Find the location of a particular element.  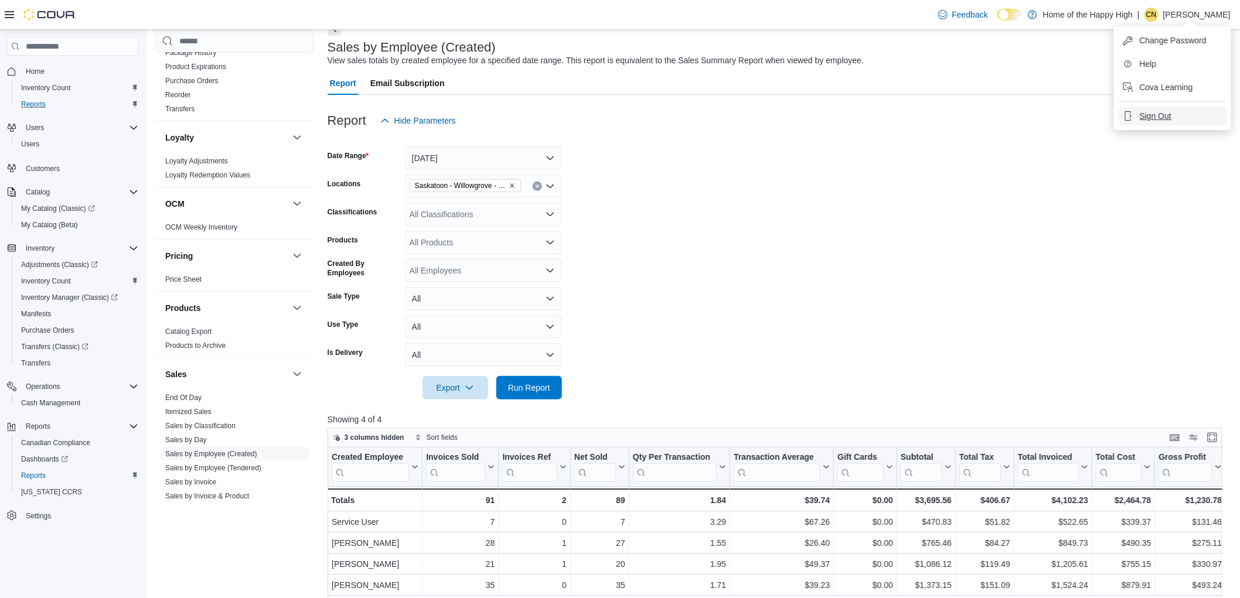

span: Change Password is located at coordinates (1173, 40).